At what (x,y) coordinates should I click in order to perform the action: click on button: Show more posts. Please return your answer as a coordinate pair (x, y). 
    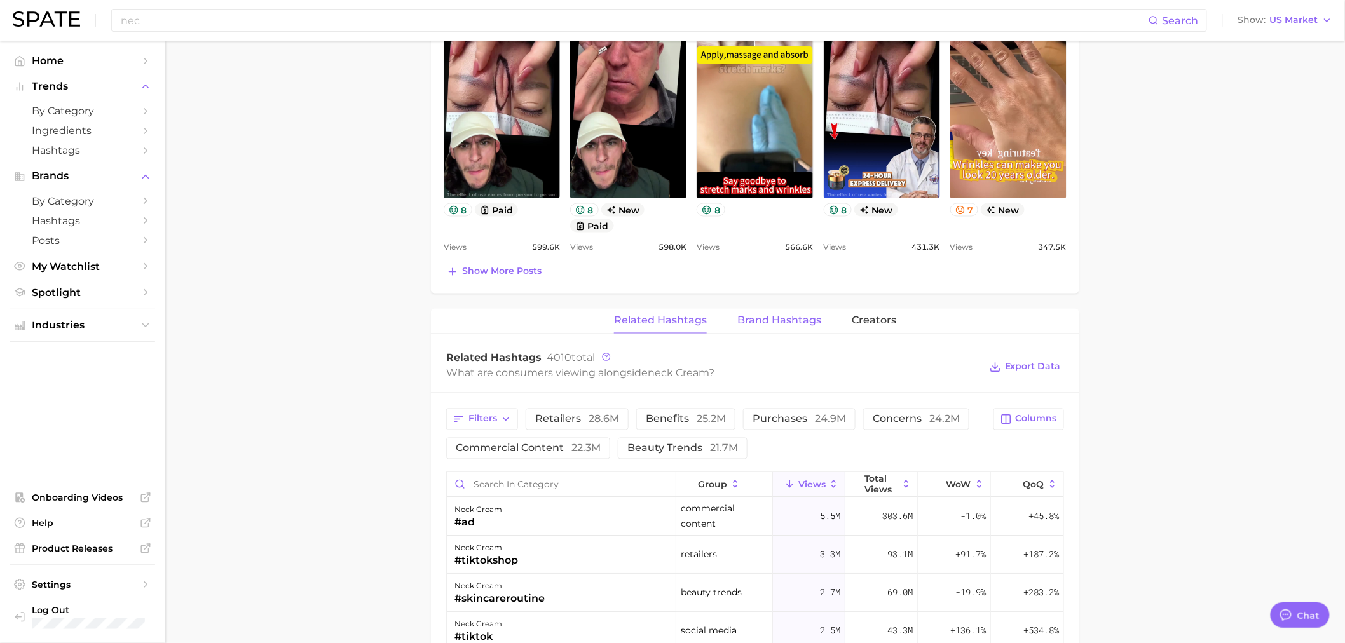
    Looking at the image, I should click on (494, 272).